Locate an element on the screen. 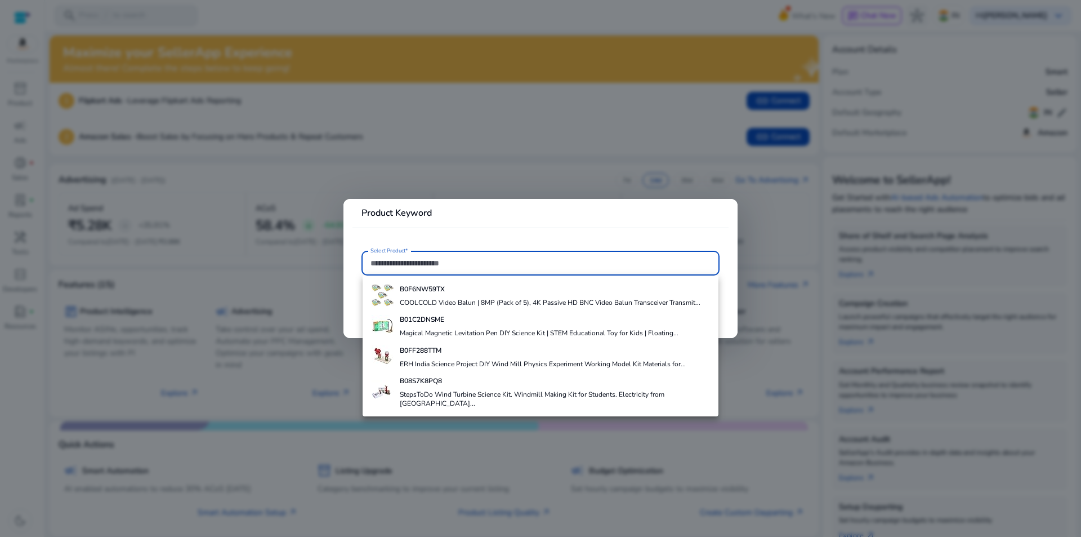 The image size is (1081, 537). h4: StepsToDo Wind Turbine Science Kit. Windmill Making Kit for Students. Electricity from [GEOGRAPHI... is located at coordinates (555, 399).